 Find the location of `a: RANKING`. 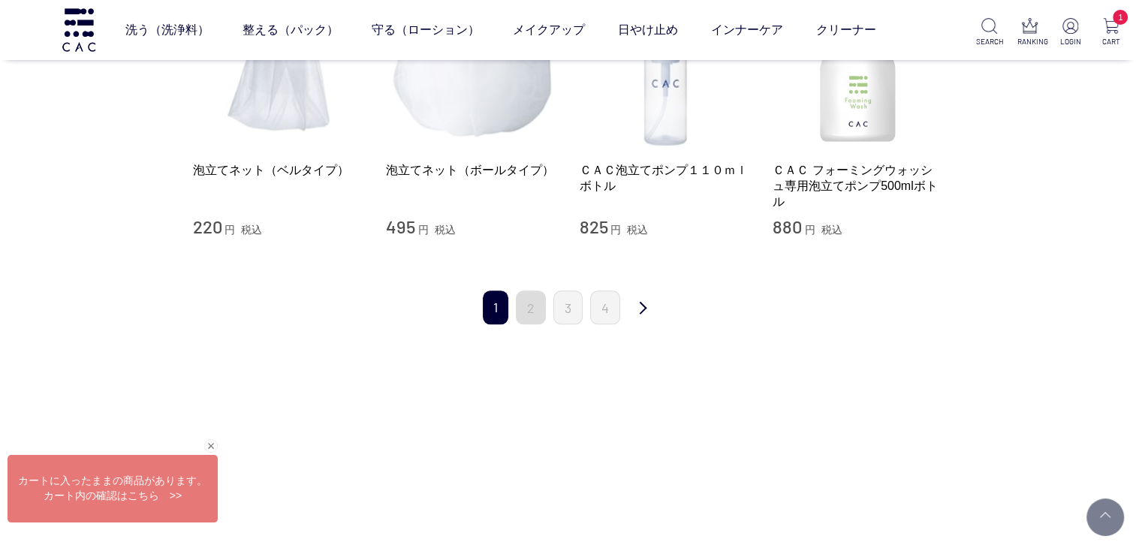

a: RANKING is located at coordinates (1029, 32).